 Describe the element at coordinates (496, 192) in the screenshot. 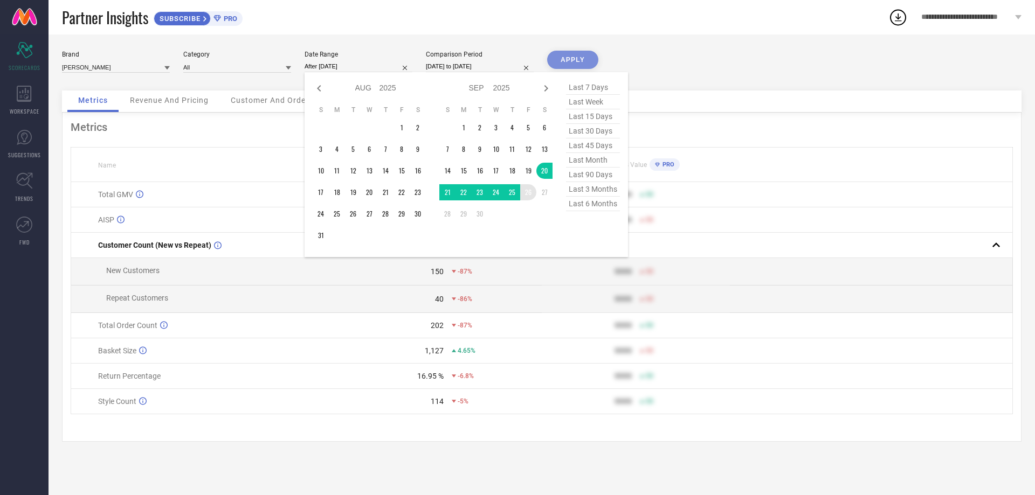

I see `td: Wed Sep 24 2025` at that location.